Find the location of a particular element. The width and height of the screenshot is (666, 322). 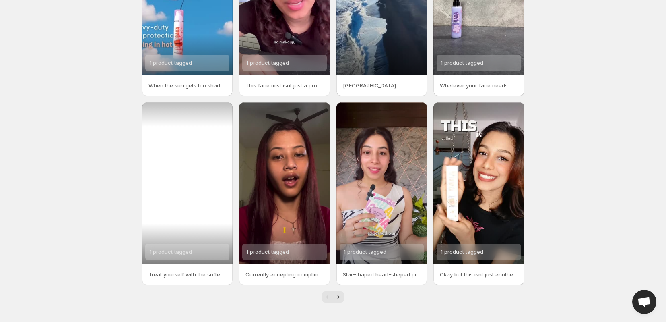

nav: Pagination is located at coordinates (333, 297).